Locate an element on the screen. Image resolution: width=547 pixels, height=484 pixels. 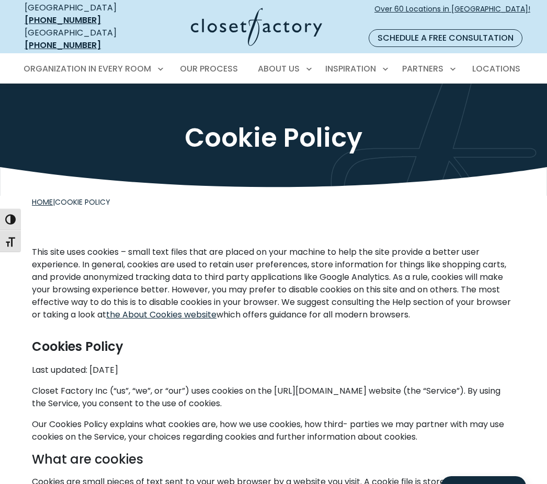
strong: What are cookies is located at coordinates (87, 459).